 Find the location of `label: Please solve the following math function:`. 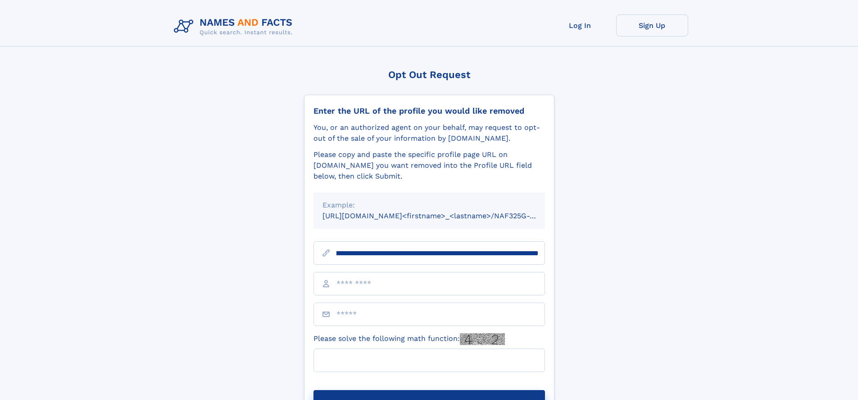

label: Please solve the following math function: is located at coordinates (409, 339).